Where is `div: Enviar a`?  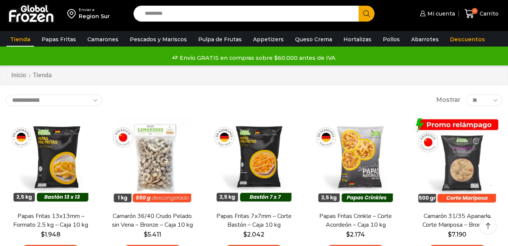 div: Enviar a is located at coordinates (94, 10).